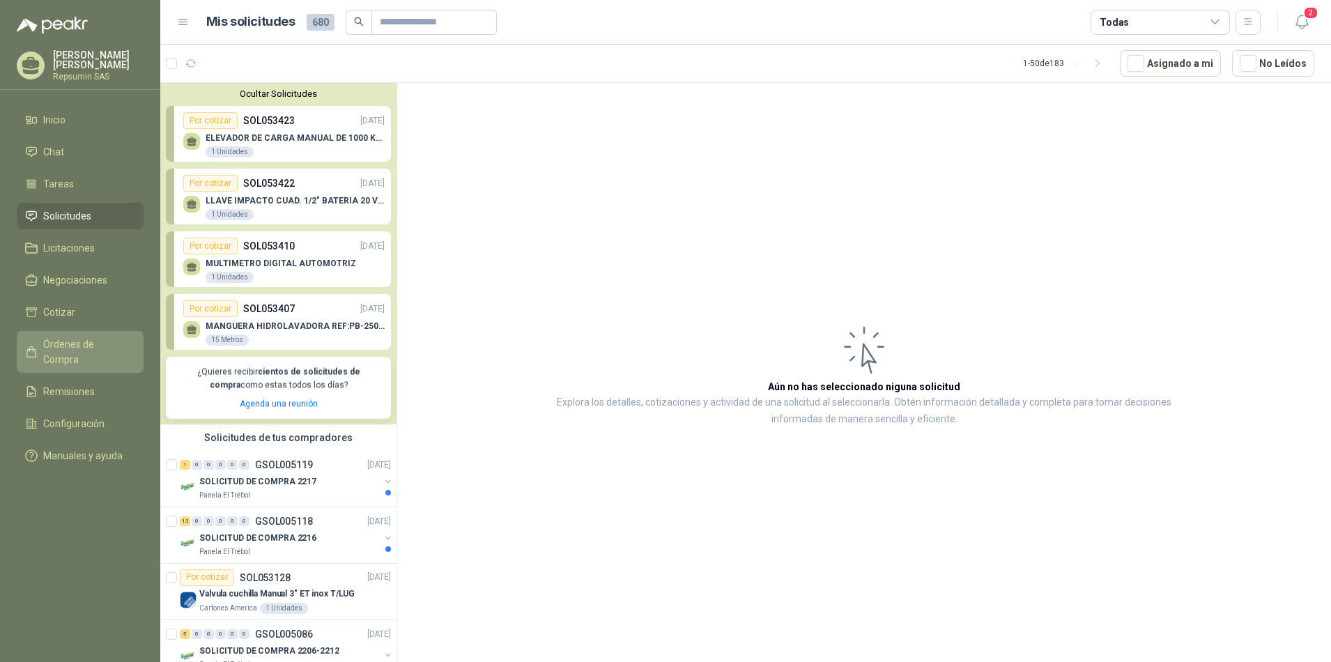  I want to click on img: Logo peakr, so click(52, 25).